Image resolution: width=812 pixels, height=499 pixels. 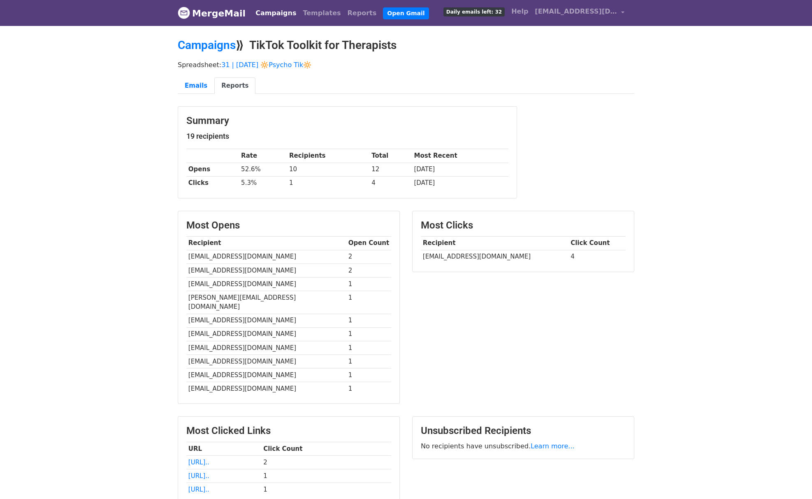 What do you see at coordinates (406, 45) in the screenshot?
I see `h2: ⟫ TikTok Toolkit for Therapists` at bounding box center [406, 45].